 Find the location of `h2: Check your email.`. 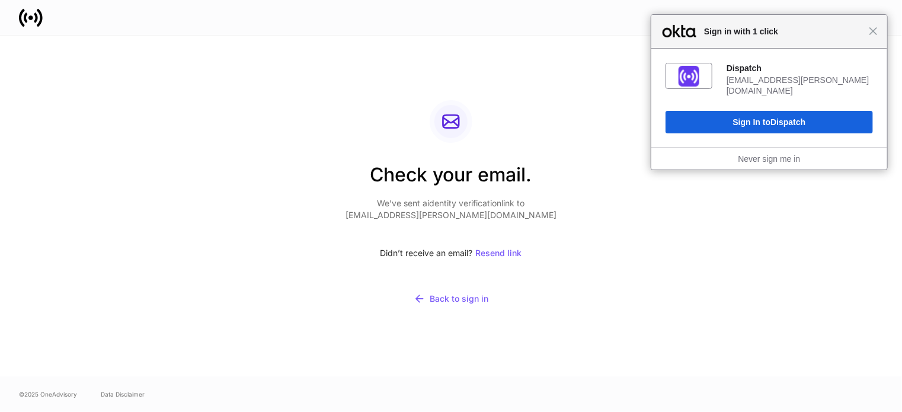

h2: Check your email. is located at coordinates (451, 180).